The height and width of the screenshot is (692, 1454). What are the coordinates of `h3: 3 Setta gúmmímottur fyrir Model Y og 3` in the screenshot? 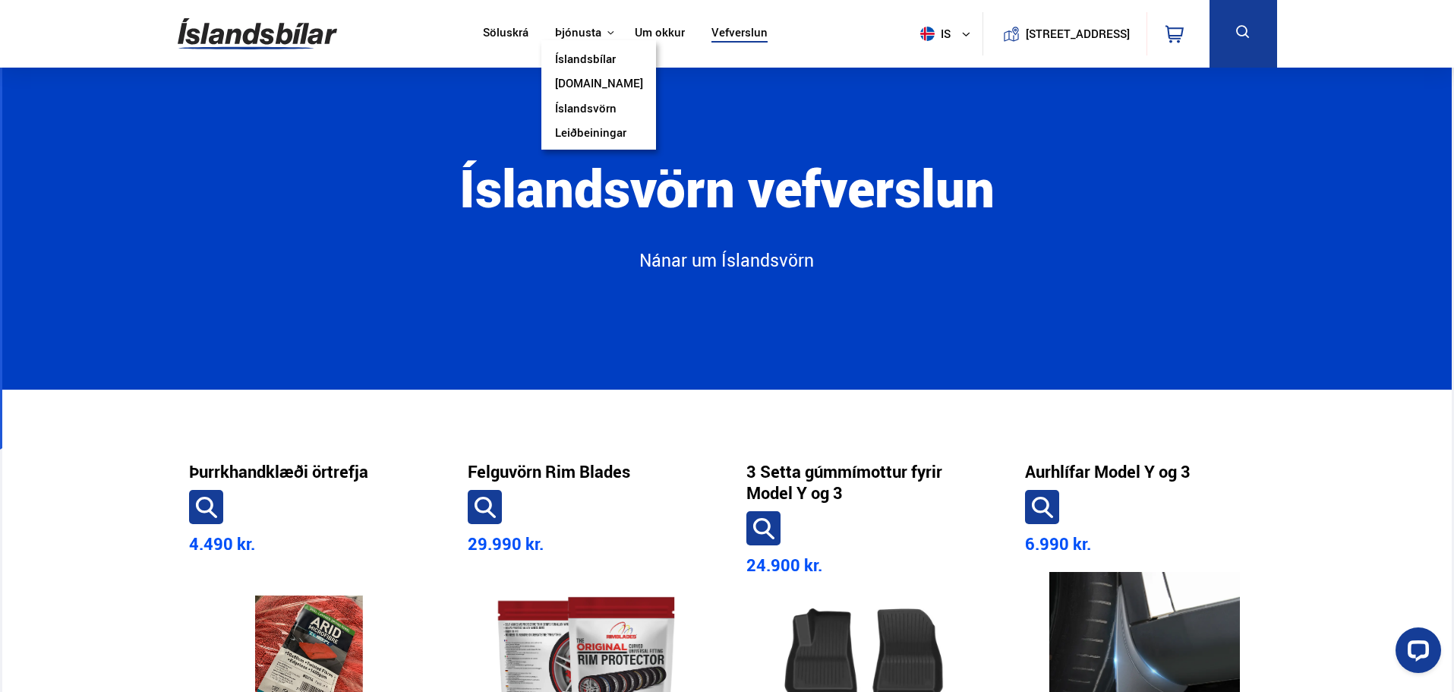 It's located at (866, 482).